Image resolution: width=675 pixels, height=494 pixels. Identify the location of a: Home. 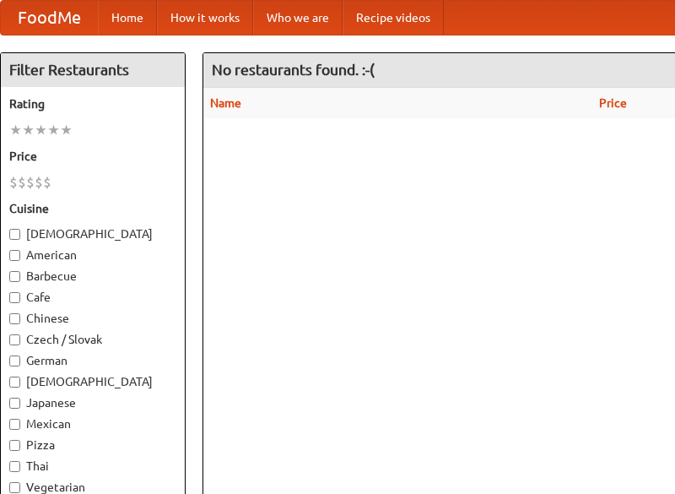
(127, 18).